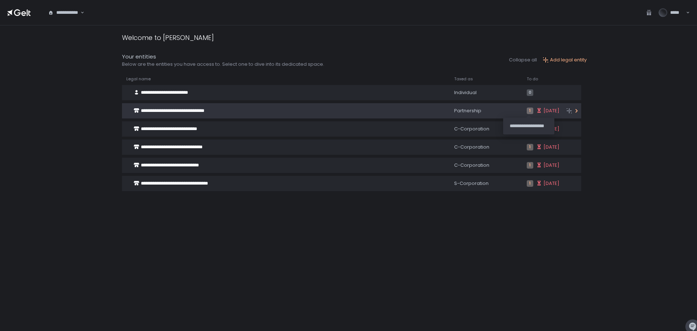 The image size is (697, 331). Describe the element at coordinates (565, 60) in the screenshot. I see `button: Add legal entity` at that location.